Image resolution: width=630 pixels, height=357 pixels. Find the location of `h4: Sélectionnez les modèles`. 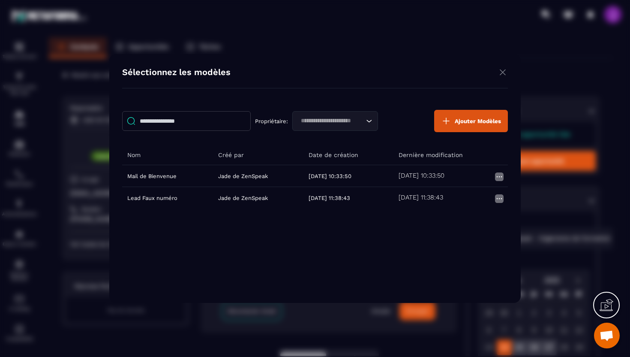

h4: Sélectionnez les modèles is located at coordinates (176, 73).